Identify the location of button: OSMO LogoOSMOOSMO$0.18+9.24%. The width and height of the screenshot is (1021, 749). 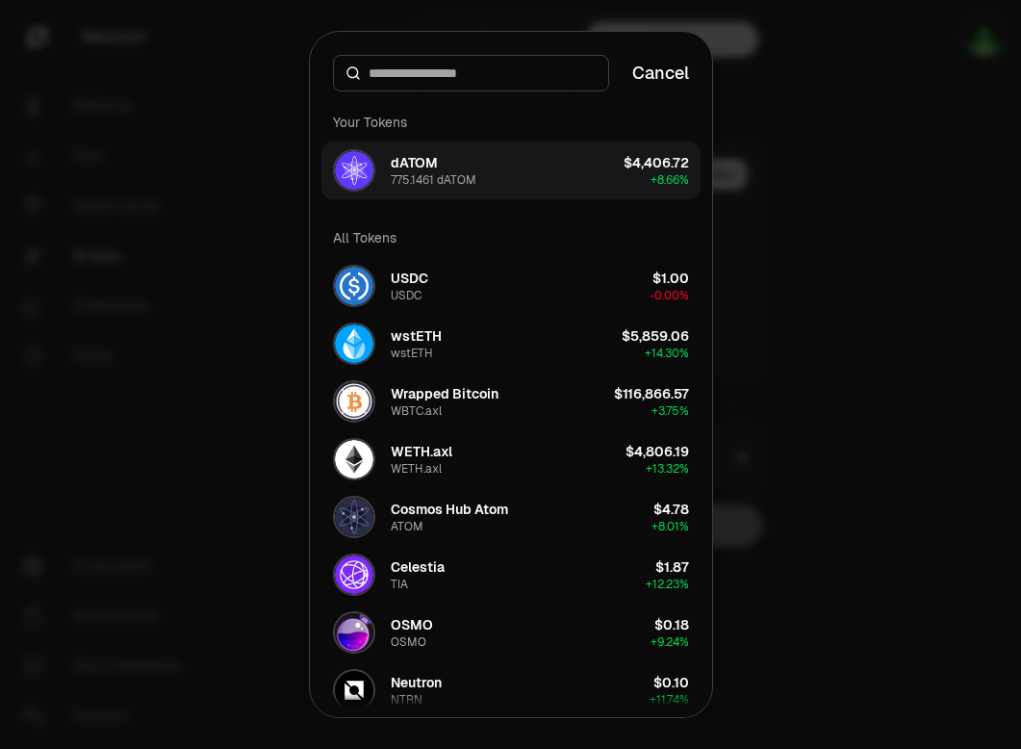
(511, 632).